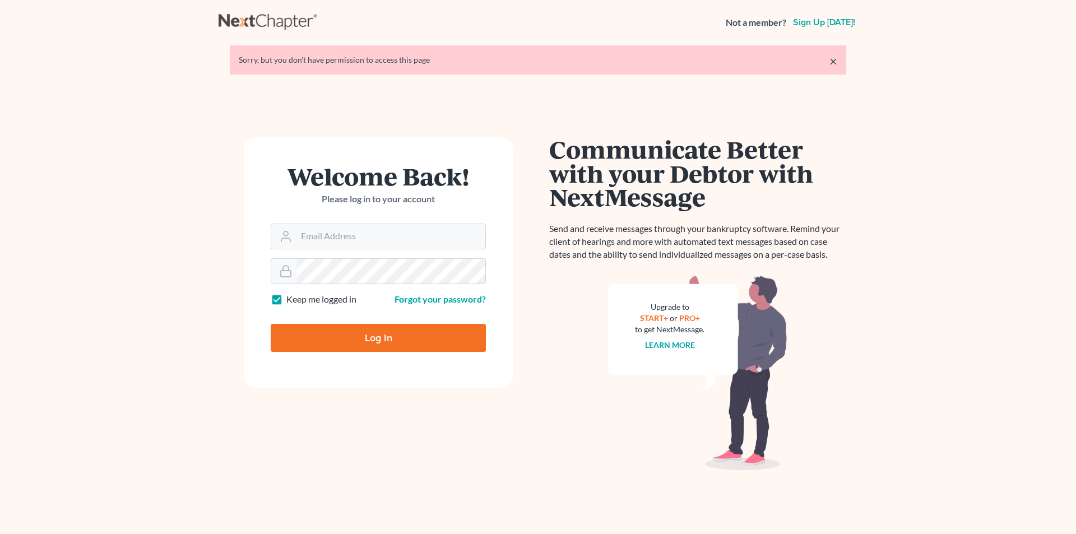 Image resolution: width=1076 pixels, height=534 pixels. Describe the element at coordinates (378, 199) in the screenshot. I see `p: Please log in to your account` at that location.